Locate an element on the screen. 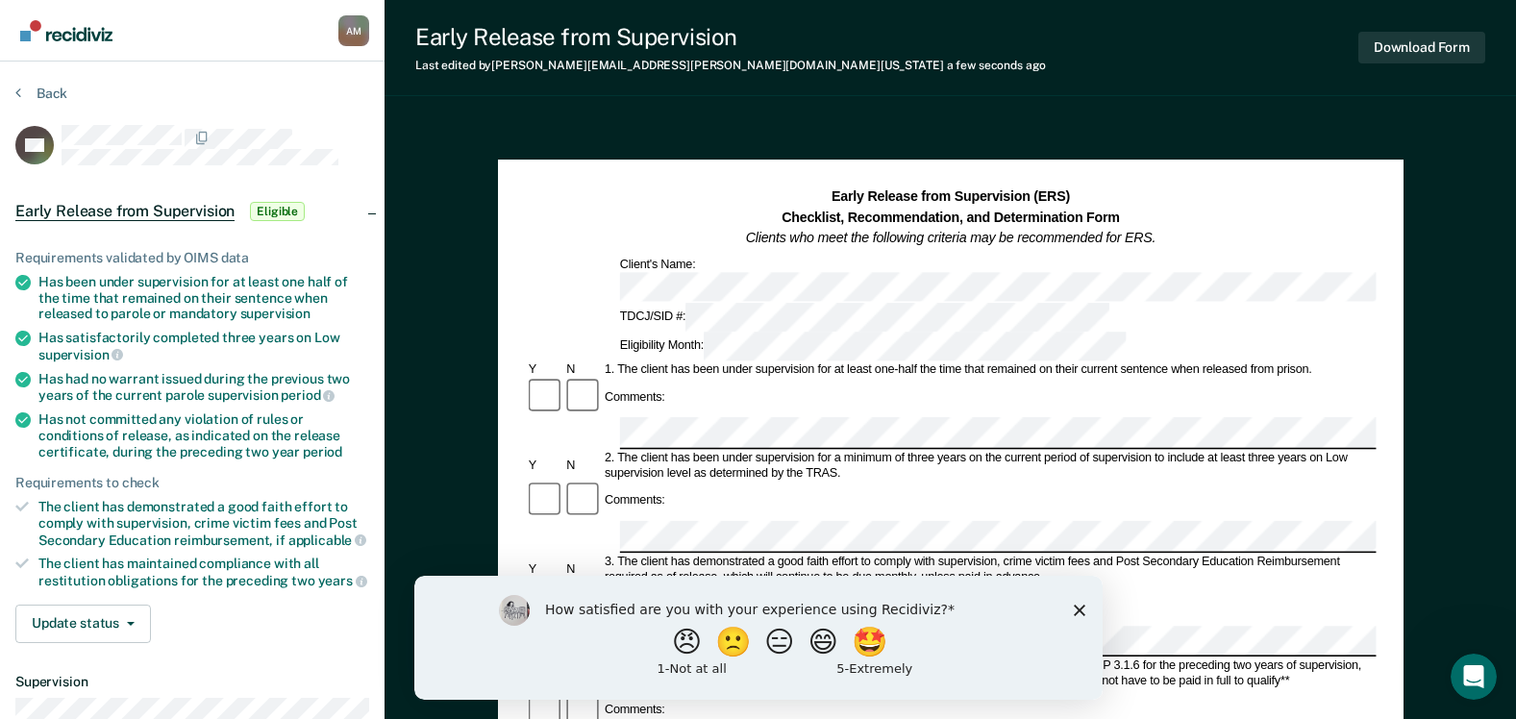 Image resolution: width=1516 pixels, height=719 pixels. div: Has been under supervision for at least one half of the time that remained on their sentence when... is located at coordinates (204, 298).